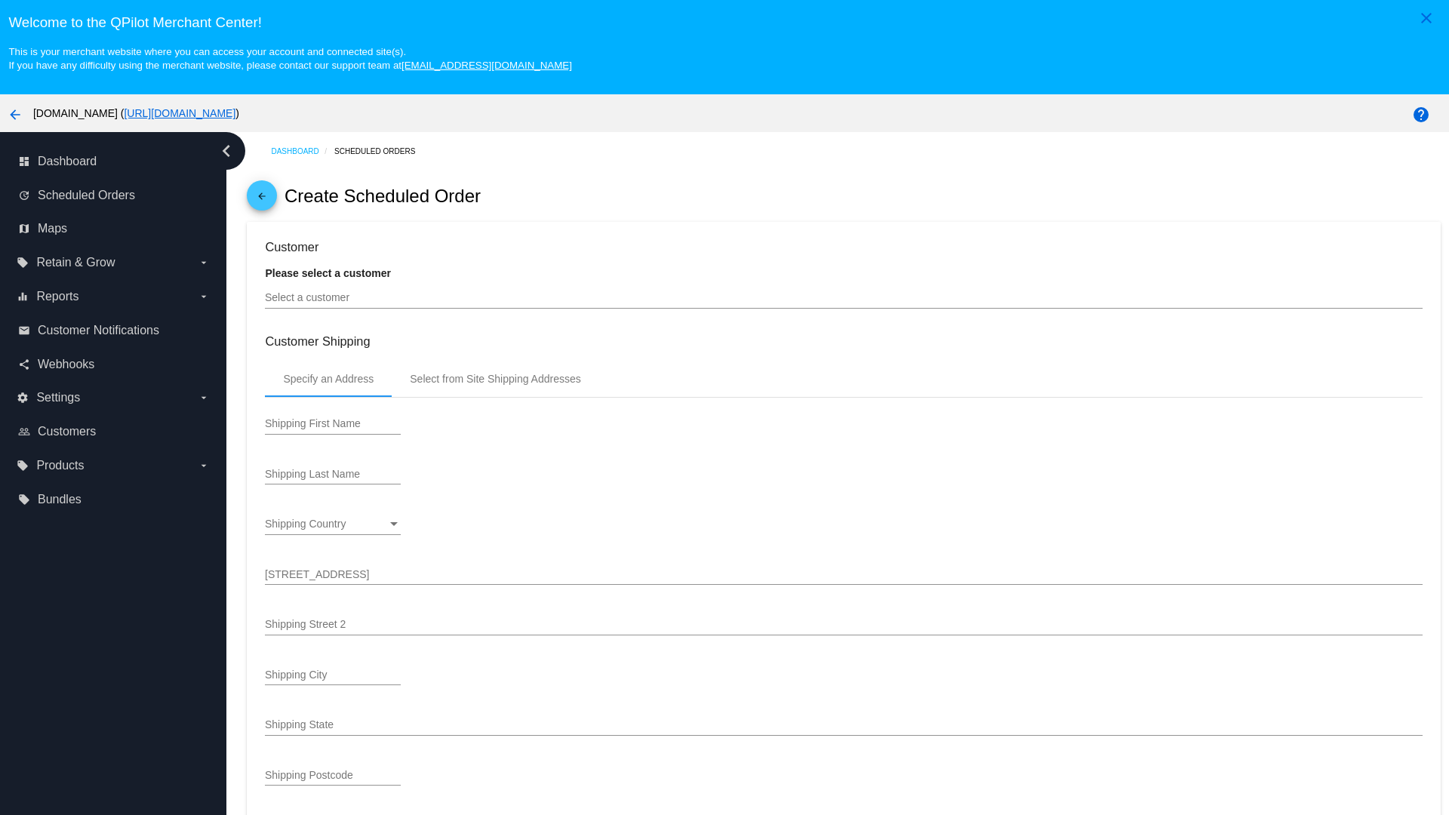 Image resolution: width=1449 pixels, height=815 pixels. I want to click on a: local_offer Bundles, so click(114, 500).